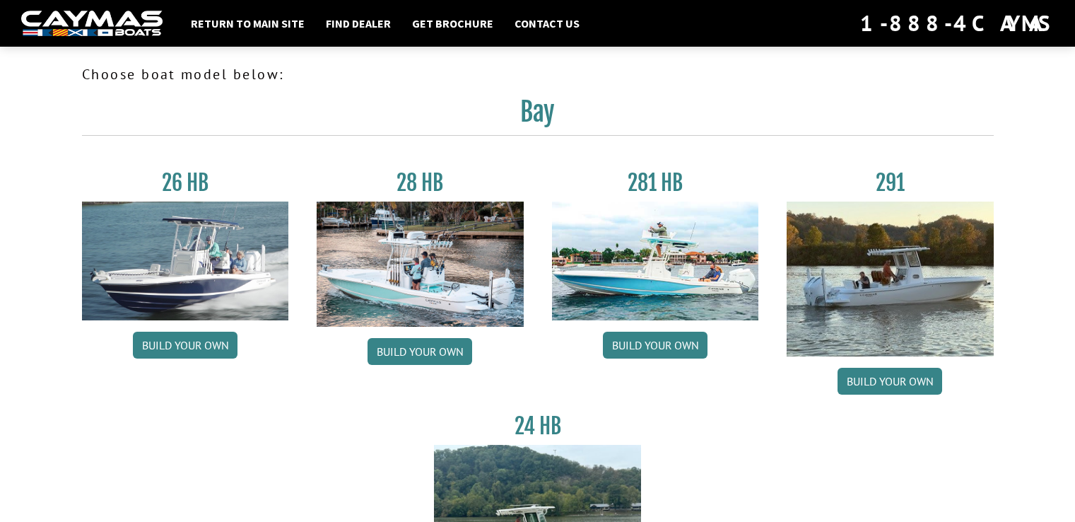 The height and width of the screenshot is (522, 1075). What do you see at coordinates (890, 182) in the screenshot?
I see `h3: 291` at bounding box center [890, 182].